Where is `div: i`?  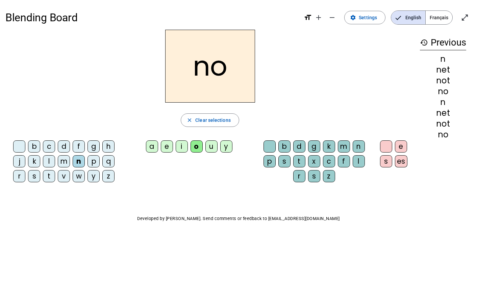
div: i is located at coordinates (182, 147).